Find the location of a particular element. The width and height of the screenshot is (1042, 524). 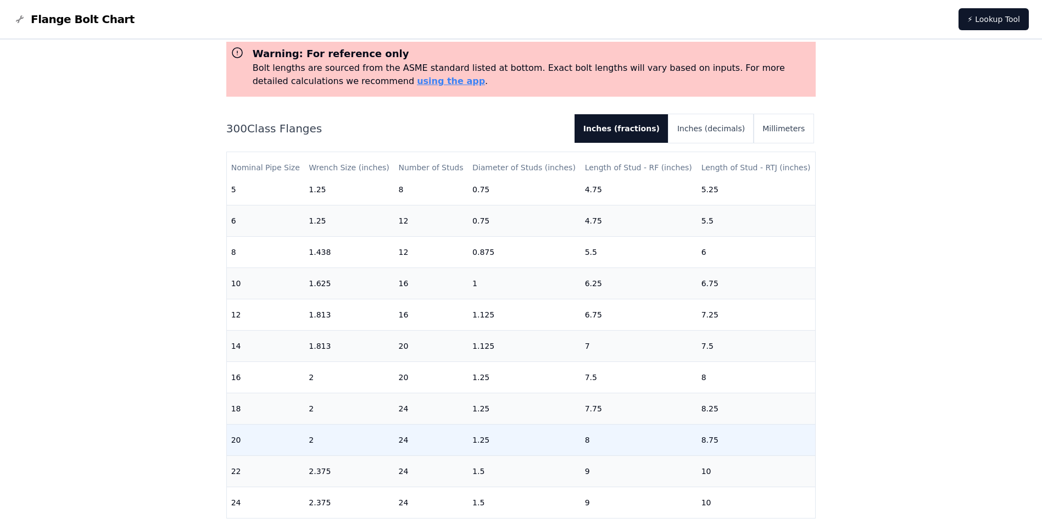

th: Diameter of Studs (inches) is located at coordinates (524, 168).